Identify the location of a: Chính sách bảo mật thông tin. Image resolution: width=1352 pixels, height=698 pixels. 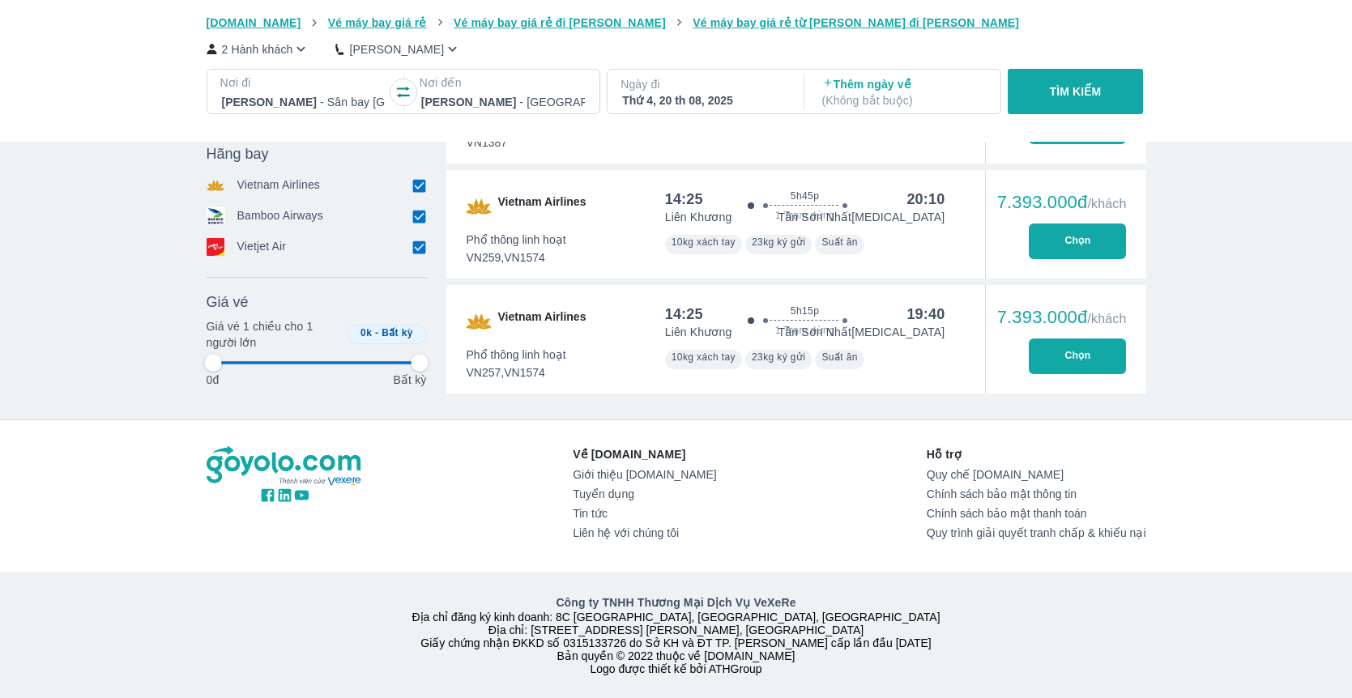
(1036, 494).